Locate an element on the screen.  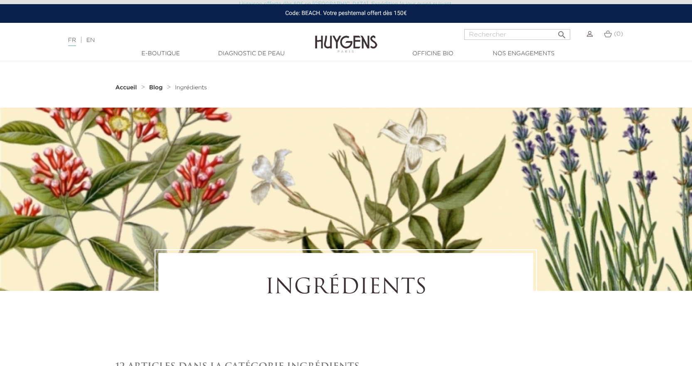
a: FR is located at coordinates (72, 42).